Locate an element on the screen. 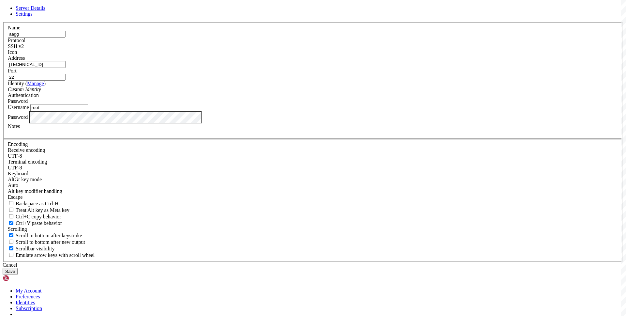 Image resolution: width=626 pixels, height=316 pixels. a: Manage is located at coordinates (36, 83).